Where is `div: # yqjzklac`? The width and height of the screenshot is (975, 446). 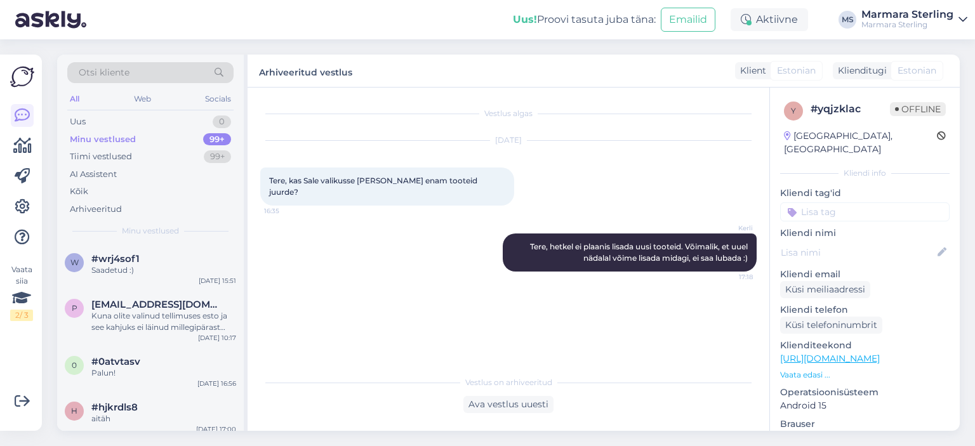
div: # yqjzklac is located at coordinates (850, 109).